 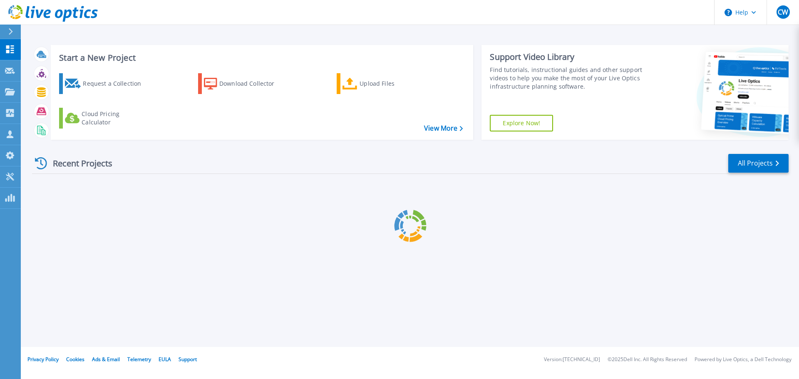 What do you see at coordinates (261, 58) in the screenshot?
I see `h3: Start a New Project` at bounding box center [261, 58].